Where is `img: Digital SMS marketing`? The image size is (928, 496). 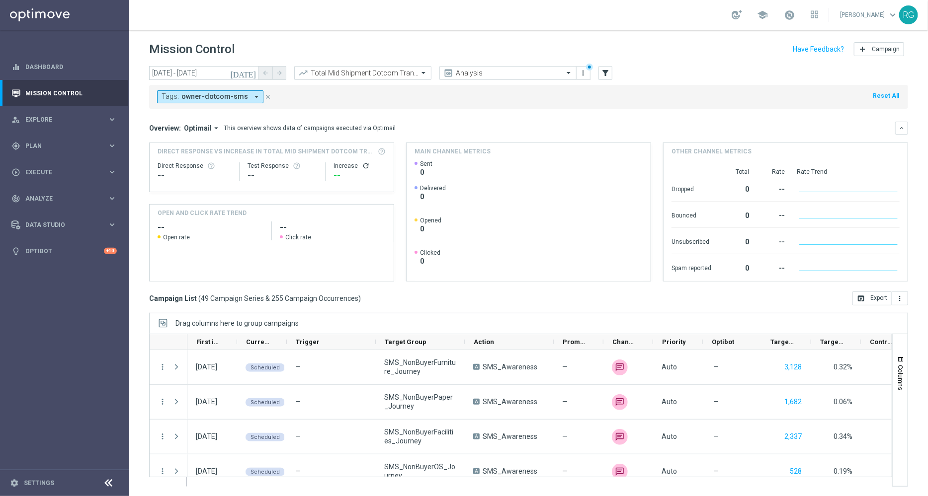
img: Digital SMS marketing is located at coordinates (620, 403).